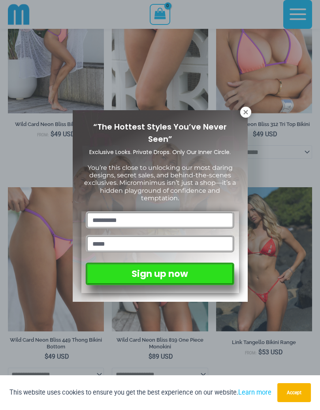 The height and width of the screenshot is (410, 320). Describe the element at coordinates (160, 274) in the screenshot. I see `button: Sign up now` at that location.